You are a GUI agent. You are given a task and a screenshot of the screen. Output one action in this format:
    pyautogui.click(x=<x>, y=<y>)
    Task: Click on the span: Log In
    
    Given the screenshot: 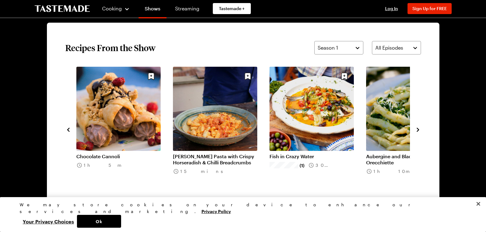 What is the action you would take?
    pyautogui.click(x=392, y=8)
    